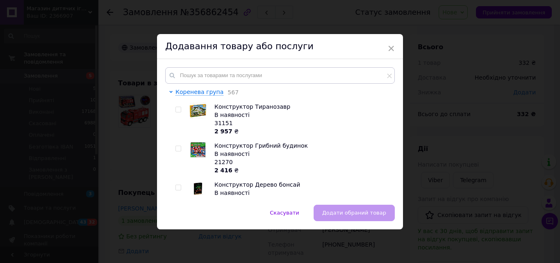 The image size is (560, 263). What do you see at coordinates (257, 185) in the screenshot?
I see `span: Конструктор Дерево бонсай` at bounding box center [257, 185].